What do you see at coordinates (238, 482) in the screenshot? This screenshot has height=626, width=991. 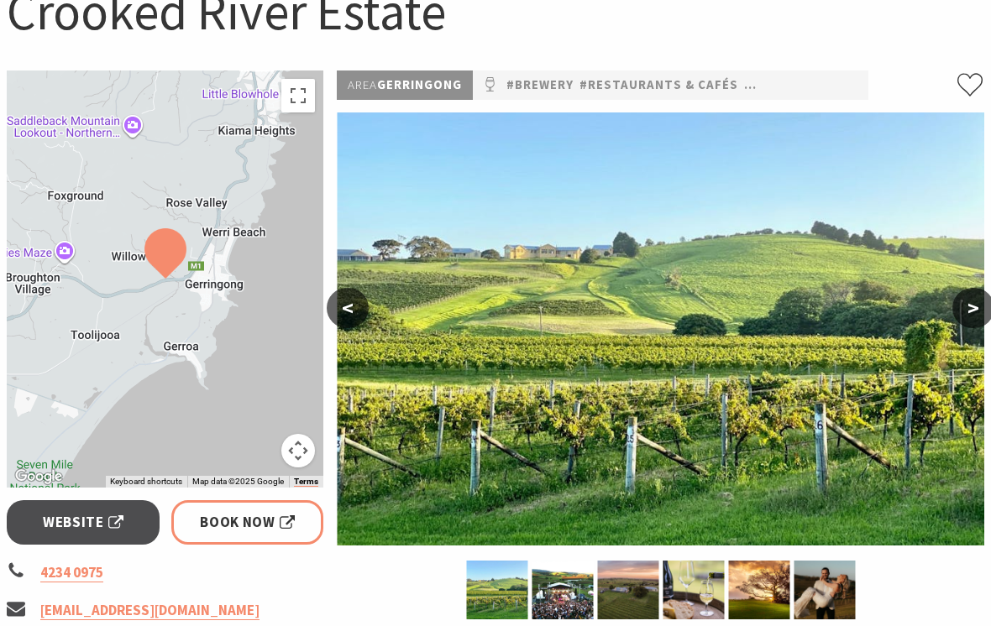 I see `span: Map data ©2025 Google` at bounding box center [238, 482].